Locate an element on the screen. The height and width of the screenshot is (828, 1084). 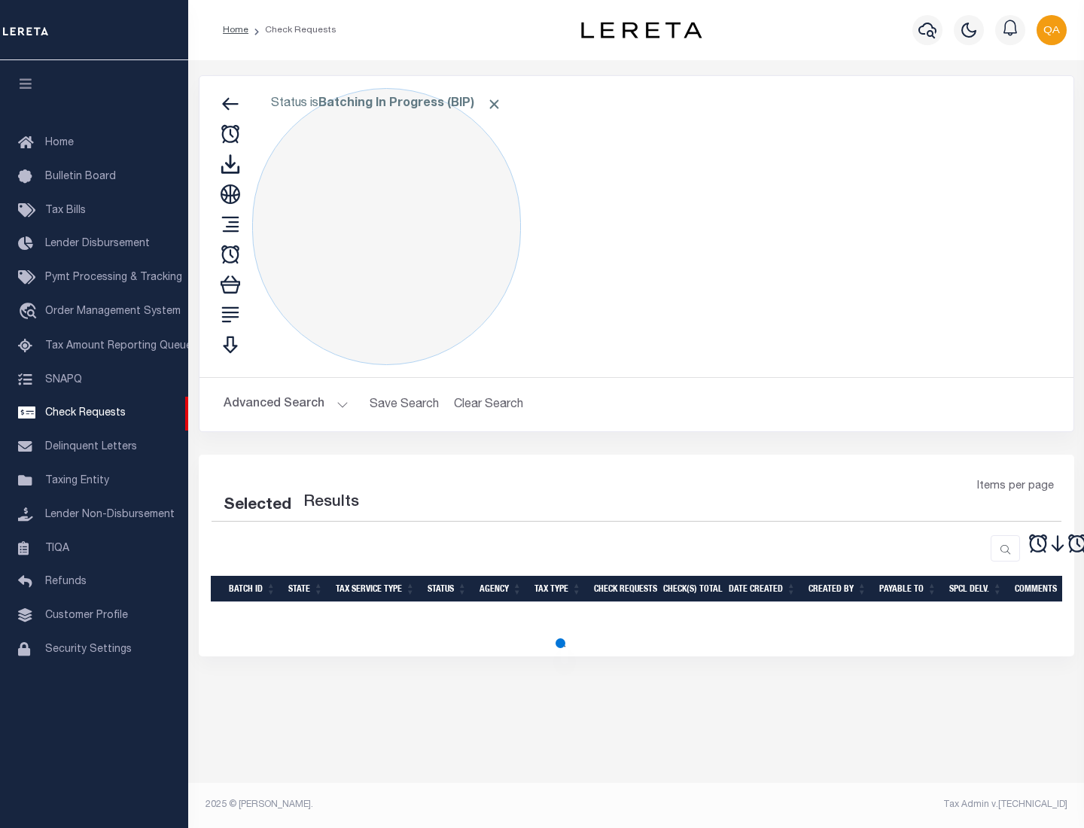
a: Home is located at coordinates (236, 30).